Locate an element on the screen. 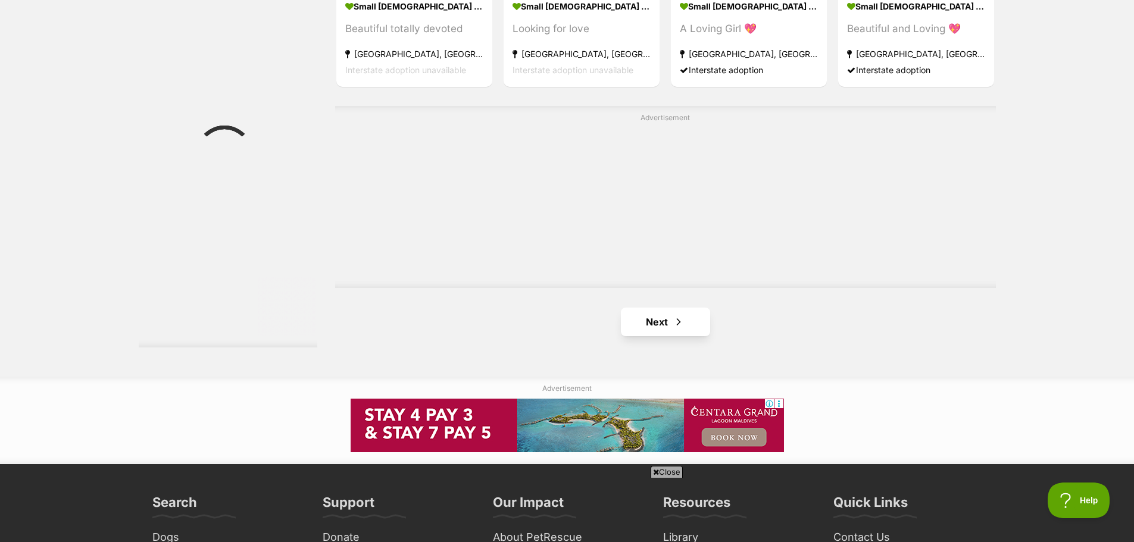 Image resolution: width=1134 pixels, height=542 pixels. div: Looking for love is located at coordinates (582, 29).